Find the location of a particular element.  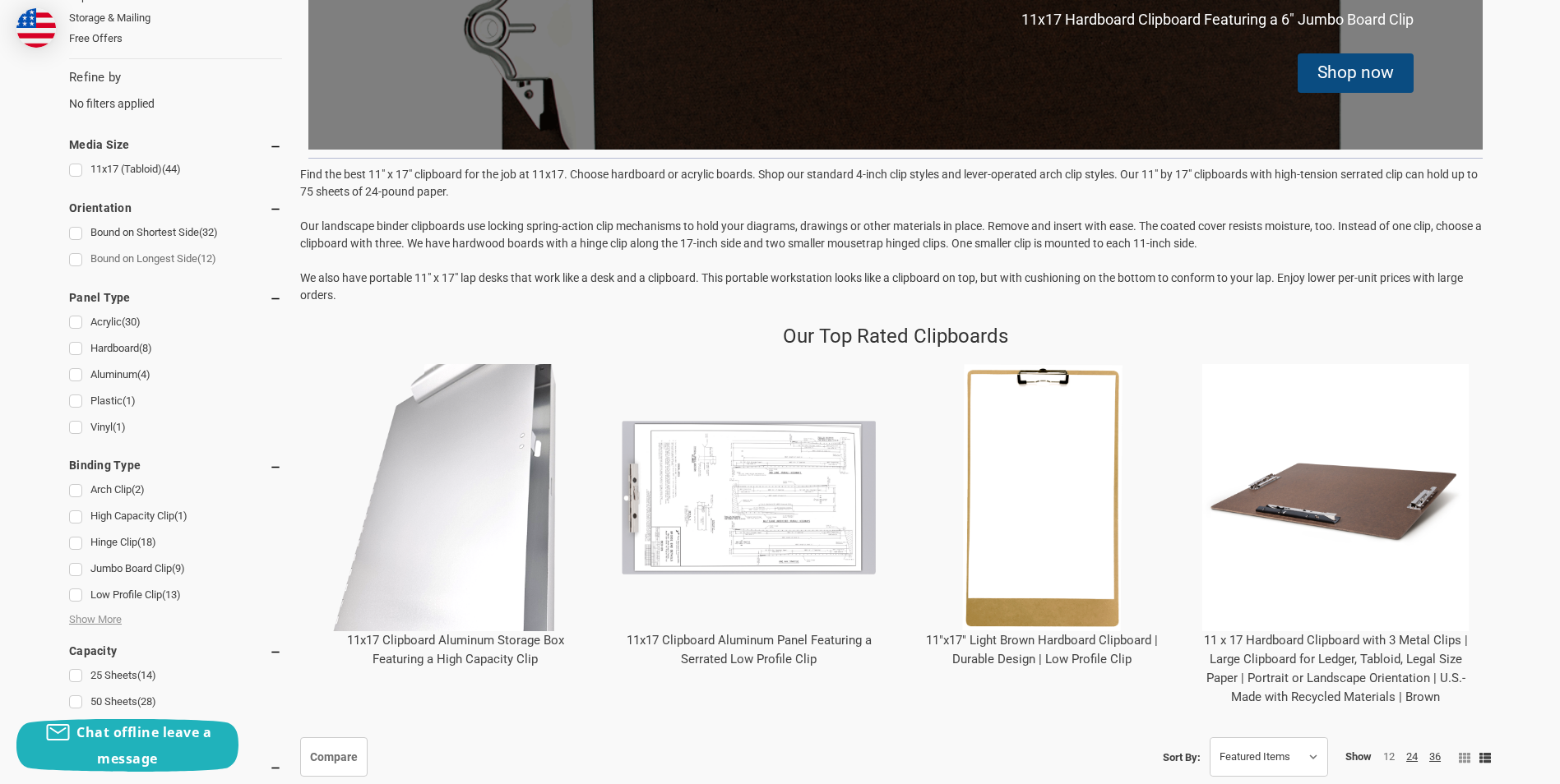

div: 11x17 Clipboard Aluminum Panel Featuring a Serrated Low Profile Clip is located at coordinates (749, 516).